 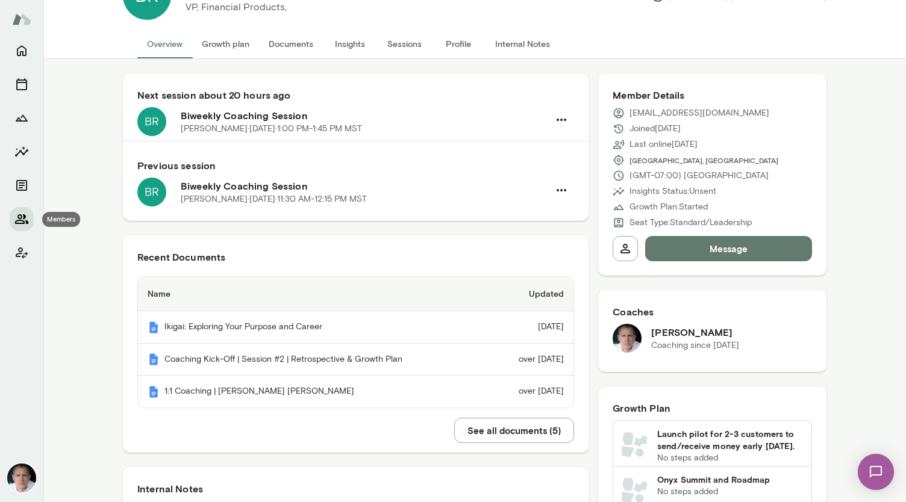 I want to click on th: Updated, so click(x=533, y=294).